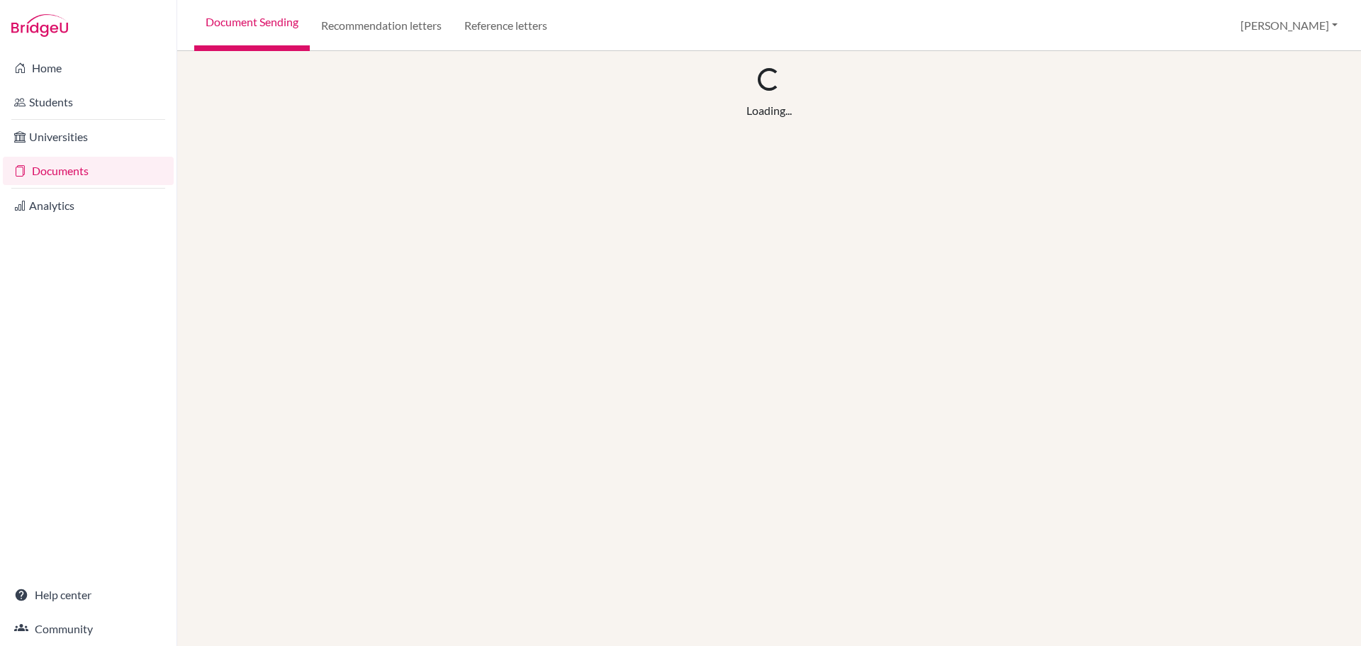  Describe the element at coordinates (88, 171) in the screenshot. I see `a: Documents` at that location.